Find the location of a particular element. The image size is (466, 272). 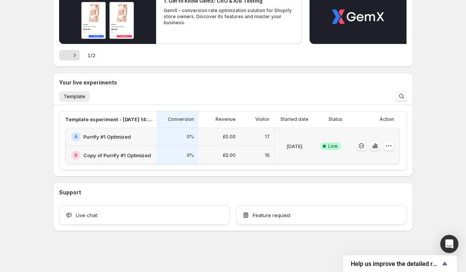

p: 17 is located at coordinates (267, 137).